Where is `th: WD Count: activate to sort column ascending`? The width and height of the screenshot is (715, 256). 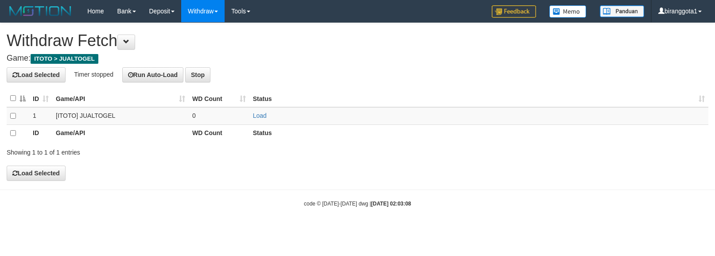 th: WD Count: activate to sort column ascending is located at coordinates (219, 98).